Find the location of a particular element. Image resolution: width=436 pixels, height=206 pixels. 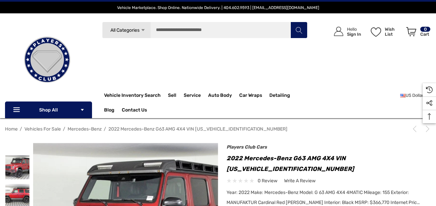

span: Detailing is located at coordinates (280, 96).